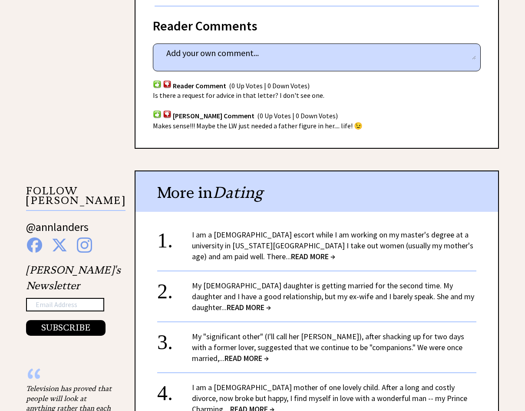  Describe the element at coordinates (175, 288) in the screenshot. I see `div: 2.` at that location.